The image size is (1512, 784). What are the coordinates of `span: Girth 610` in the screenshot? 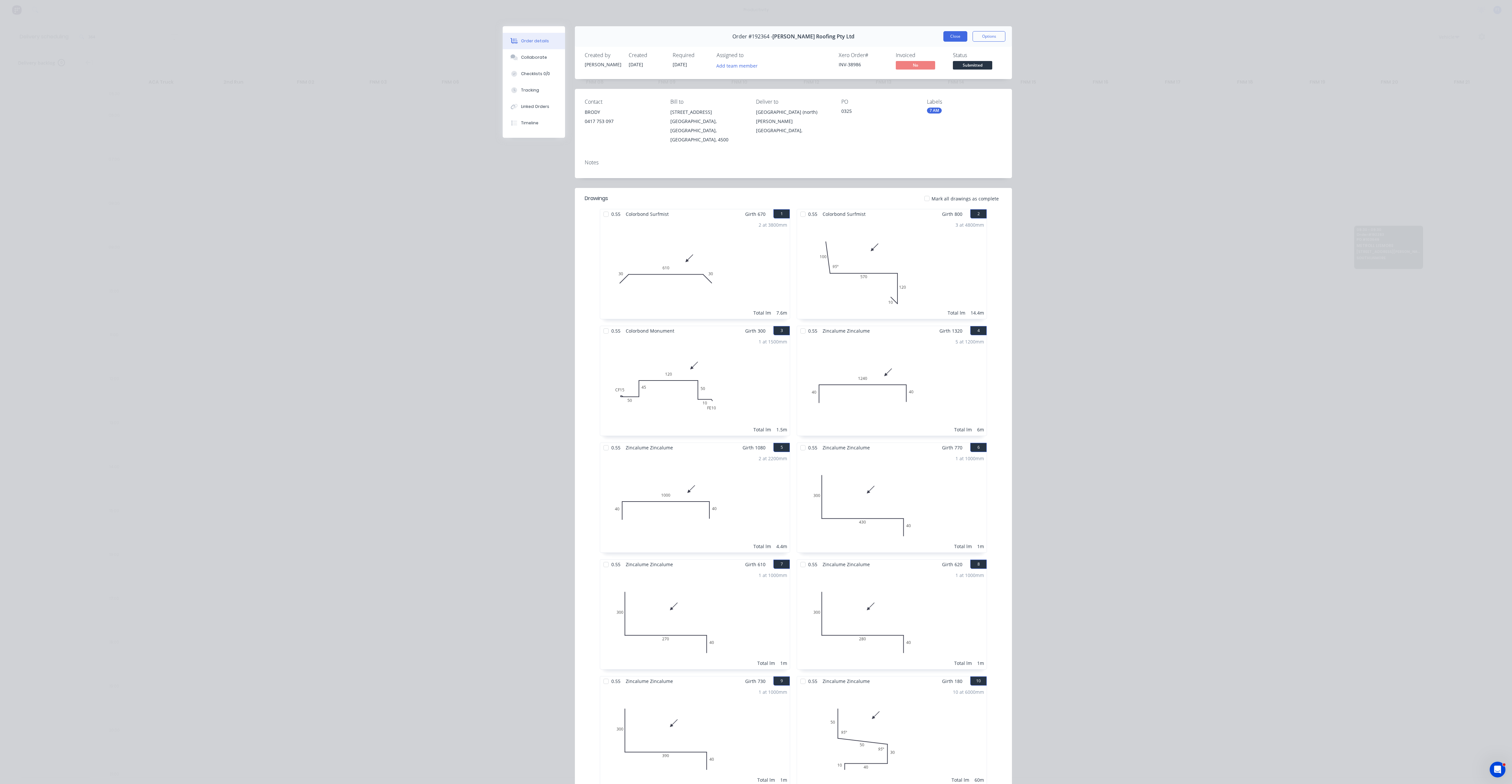 It's located at (755, 564).